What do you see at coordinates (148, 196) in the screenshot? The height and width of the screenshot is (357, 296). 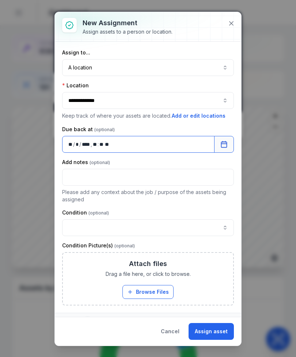 I see `p: Please add any context about the job / purpose of the assets being assigned` at bounding box center [148, 196].